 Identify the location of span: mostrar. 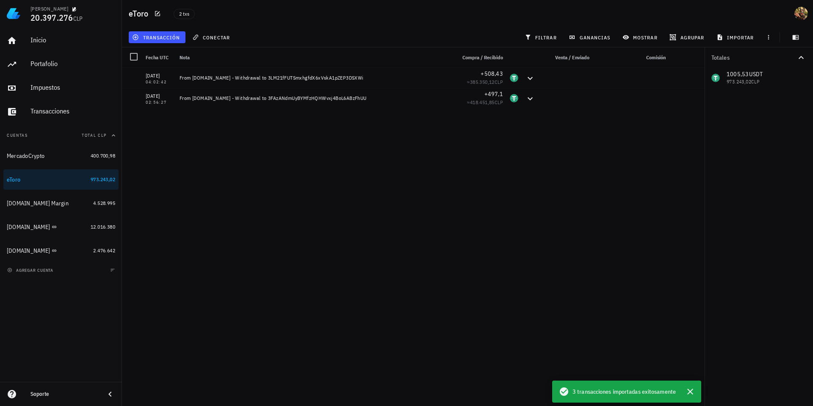
(641, 37).